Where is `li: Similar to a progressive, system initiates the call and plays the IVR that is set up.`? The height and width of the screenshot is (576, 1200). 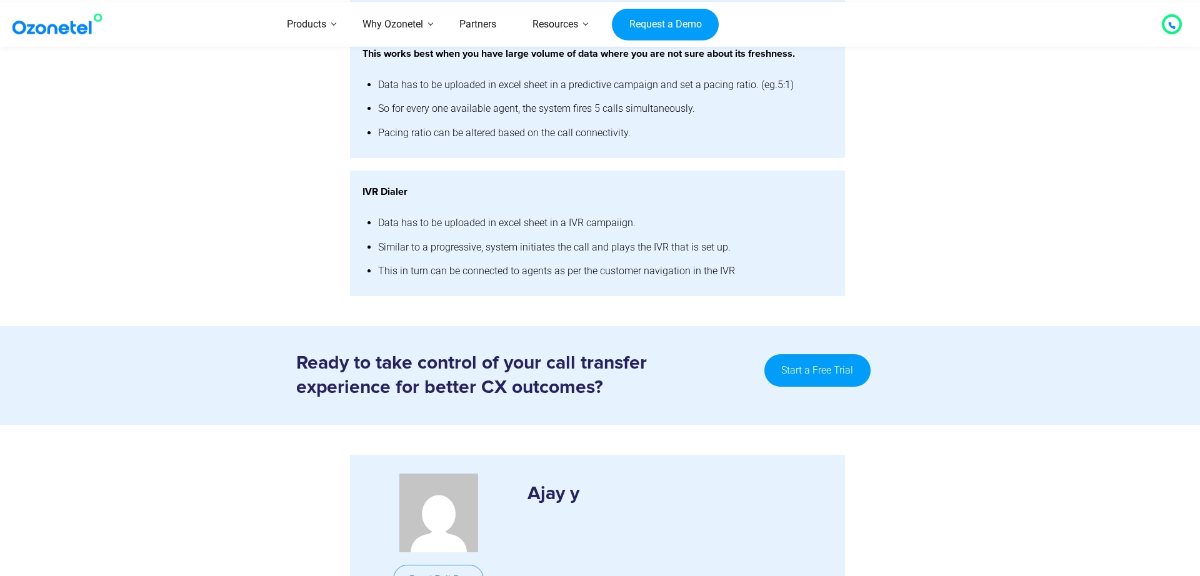
li: Similar to a progressive, system initiates the call and plays the IVR that is set up. is located at coordinates (605, 247).